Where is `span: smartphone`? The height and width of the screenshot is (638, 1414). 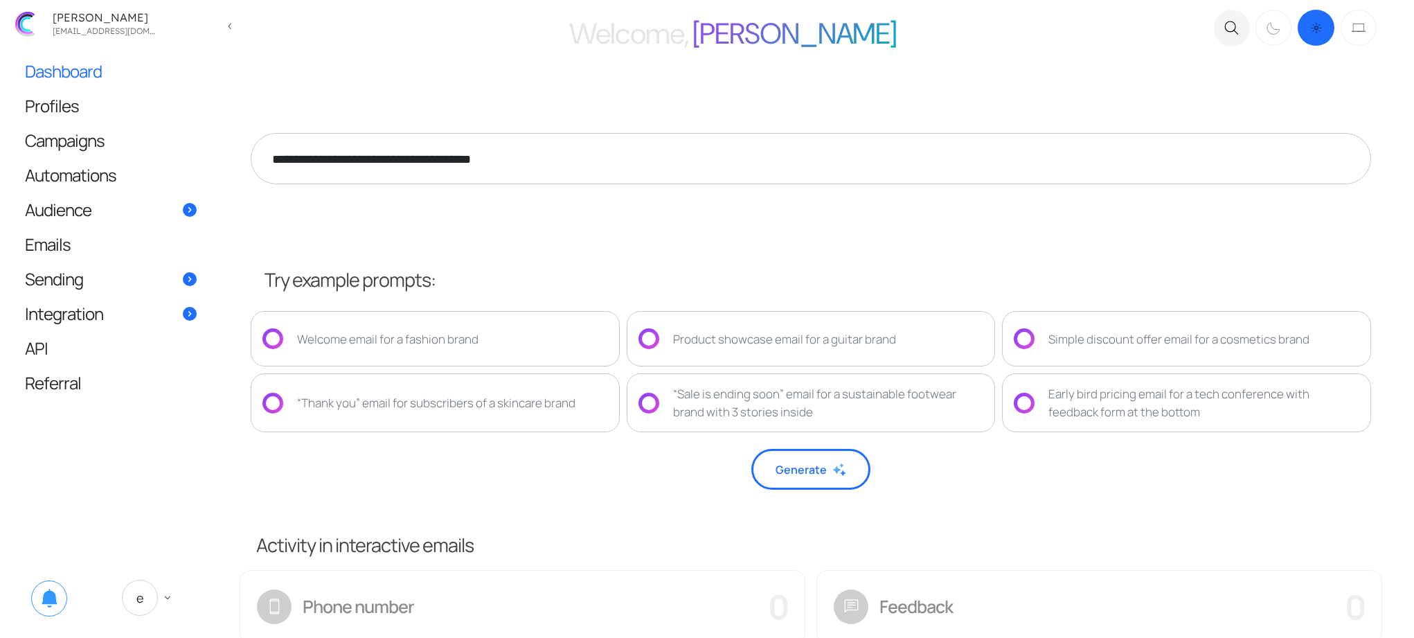 span: smartphone is located at coordinates (274, 607).